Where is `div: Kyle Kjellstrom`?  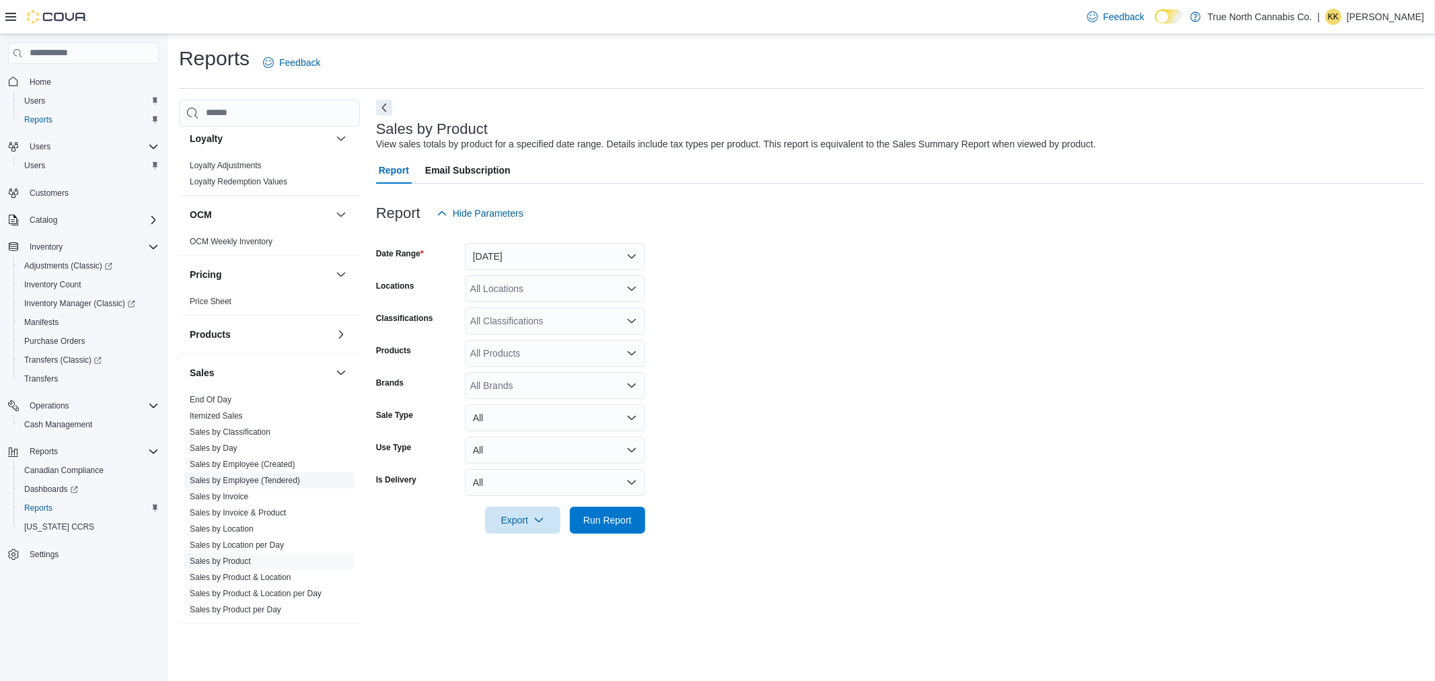 div: Kyle Kjellstrom is located at coordinates (1334, 17).